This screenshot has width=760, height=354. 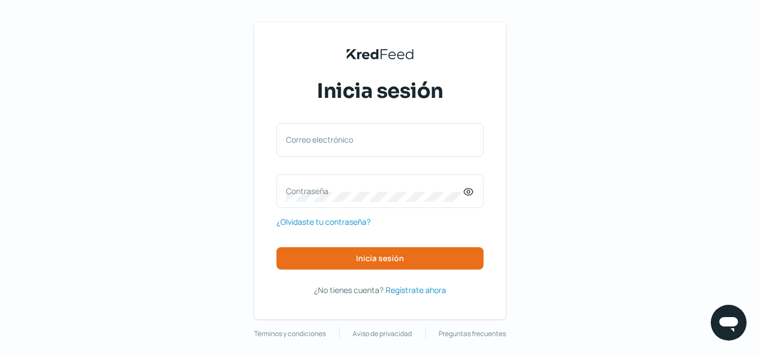 I want to click on span: ¿No tienes cuenta?, so click(x=349, y=290).